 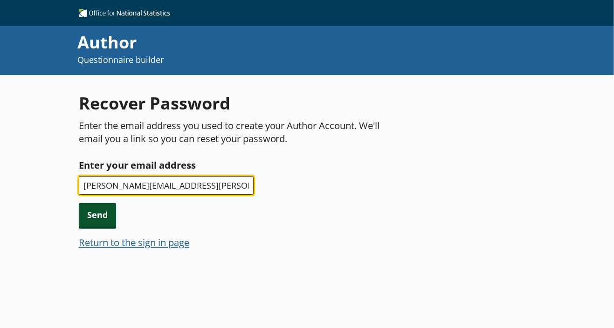 I want to click on button: Return to the sign in page, so click(x=134, y=242).